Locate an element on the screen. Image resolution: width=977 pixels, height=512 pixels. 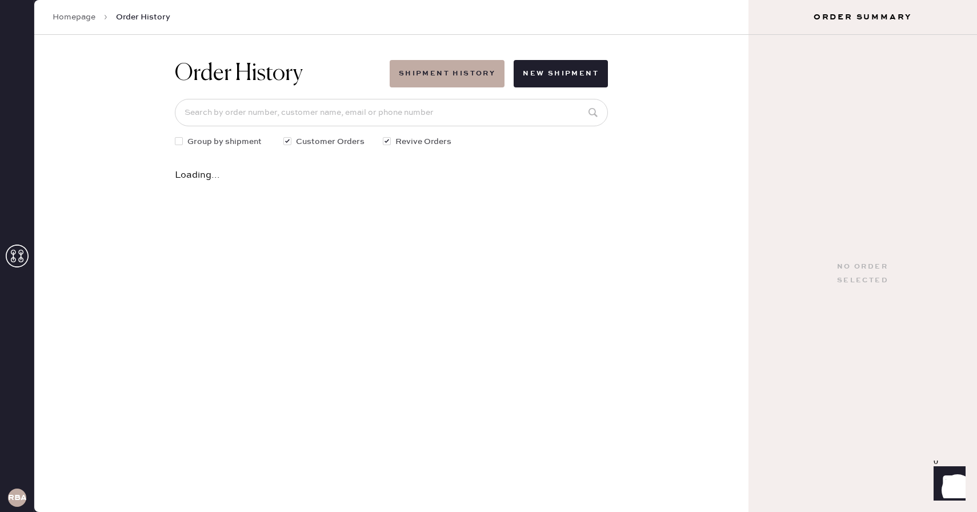
span: Customer Orders is located at coordinates (330, 142).